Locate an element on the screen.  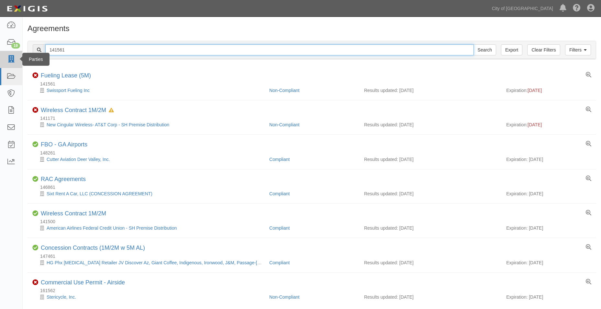
div: 141500 is located at coordinates (314, 221).